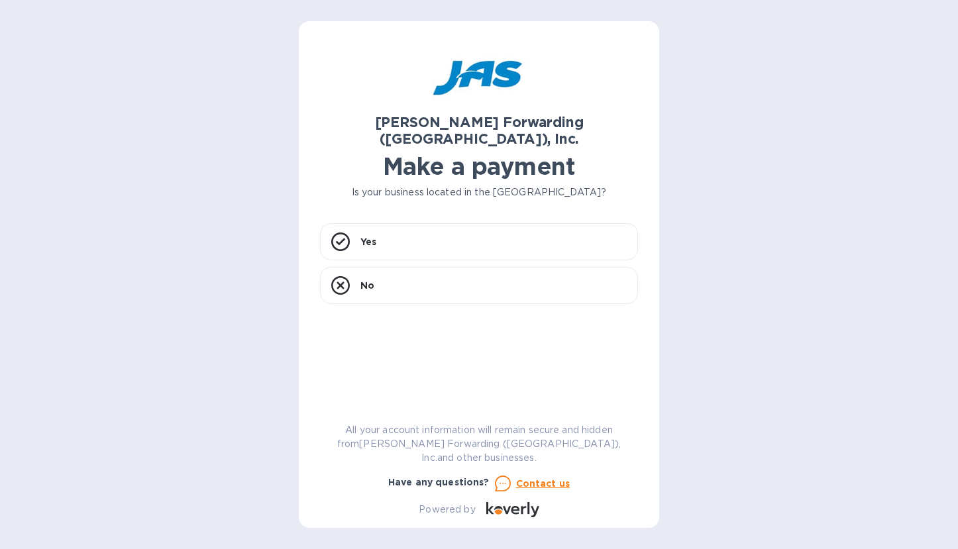 This screenshot has width=958, height=549. Describe the element at coordinates (479, 166) in the screenshot. I see `h1: Make a payment` at that location.